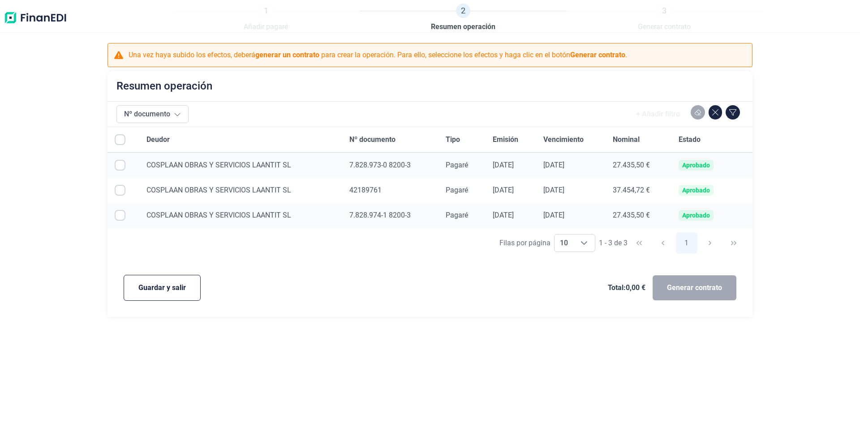 The height and width of the screenshot is (423, 860). What do you see at coordinates (158, 140) in the screenshot?
I see `span: Deudor` at bounding box center [158, 140].